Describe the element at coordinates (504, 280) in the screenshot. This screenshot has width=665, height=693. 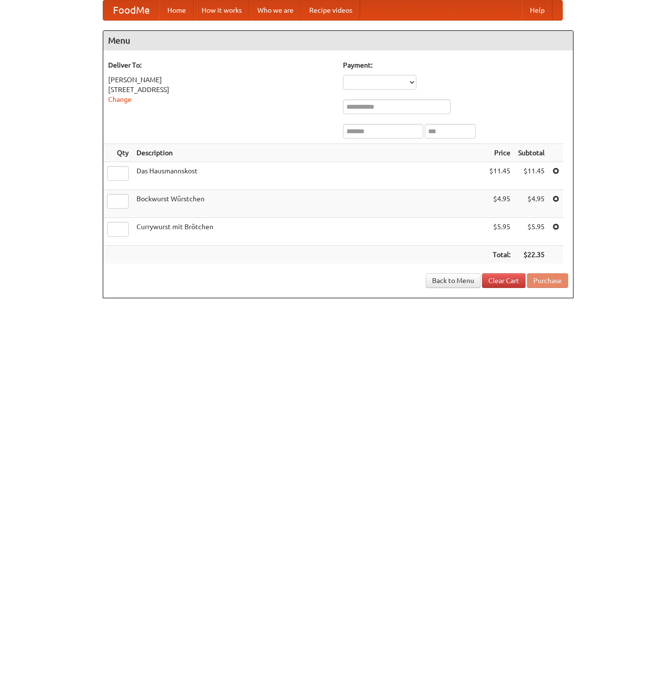
I see `a: Clear Cart` at that location.